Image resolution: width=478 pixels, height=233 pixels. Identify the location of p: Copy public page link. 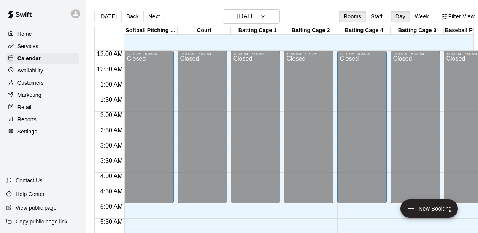
(41, 221).